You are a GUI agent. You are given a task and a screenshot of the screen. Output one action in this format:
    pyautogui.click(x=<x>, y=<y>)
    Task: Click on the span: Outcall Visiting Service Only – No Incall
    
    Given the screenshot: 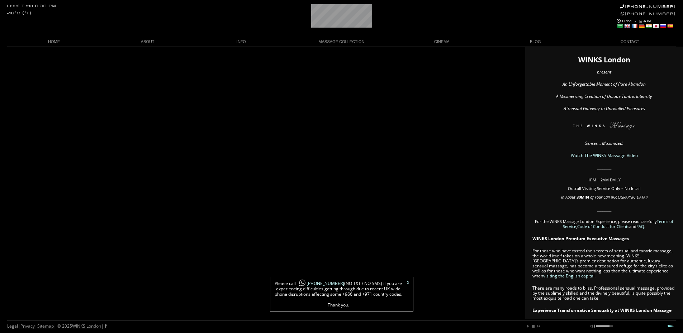 What is the action you would take?
    pyautogui.click(x=604, y=188)
    